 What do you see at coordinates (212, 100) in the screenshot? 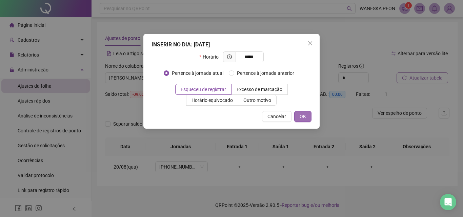
I see `span: Horário equivocado` at bounding box center [212, 100].